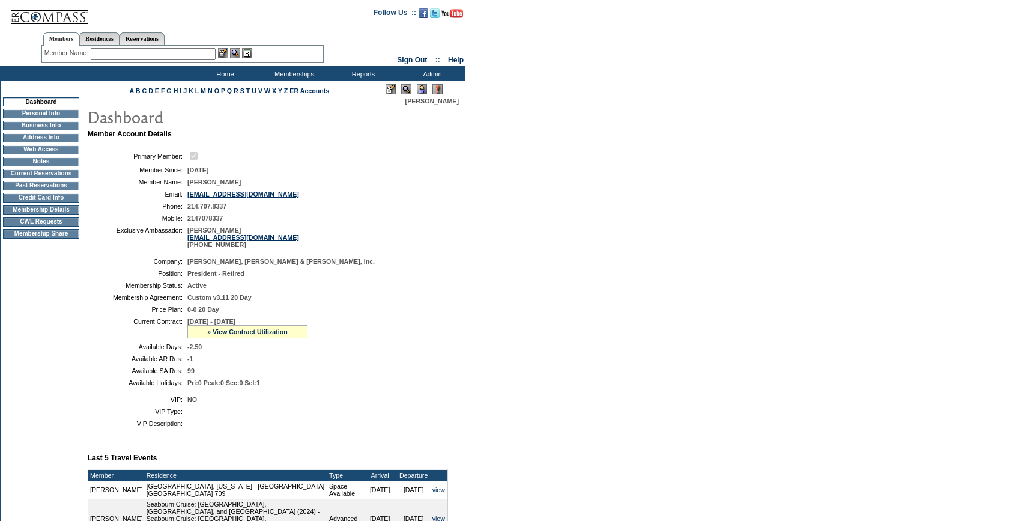 This screenshot has width=1036, height=521. What do you see at coordinates (309, 91) in the screenshot?
I see `a: ER Accounts` at bounding box center [309, 91].